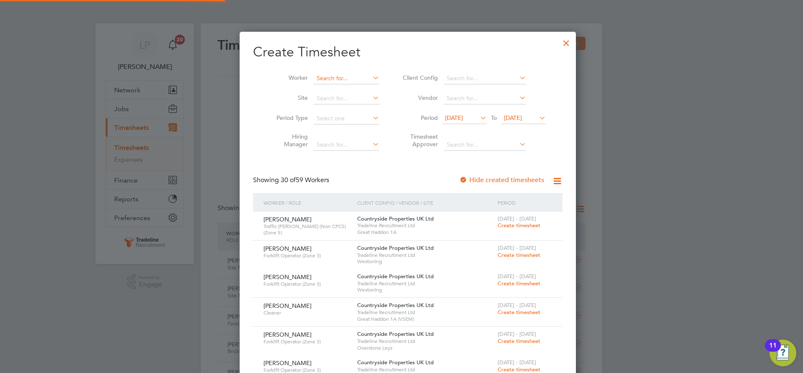 This screenshot has width=803, height=373. I want to click on div: Worker / Role, so click(308, 203).